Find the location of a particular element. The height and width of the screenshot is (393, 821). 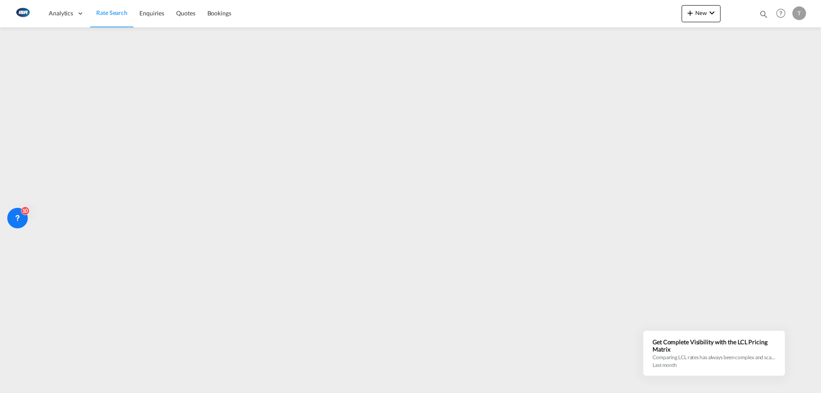

md-icon: icon-magnify is located at coordinates (764, 14).